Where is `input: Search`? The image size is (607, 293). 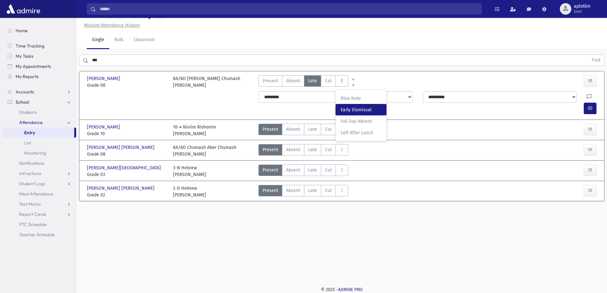 input: Search is located at coordinates (289, 9).